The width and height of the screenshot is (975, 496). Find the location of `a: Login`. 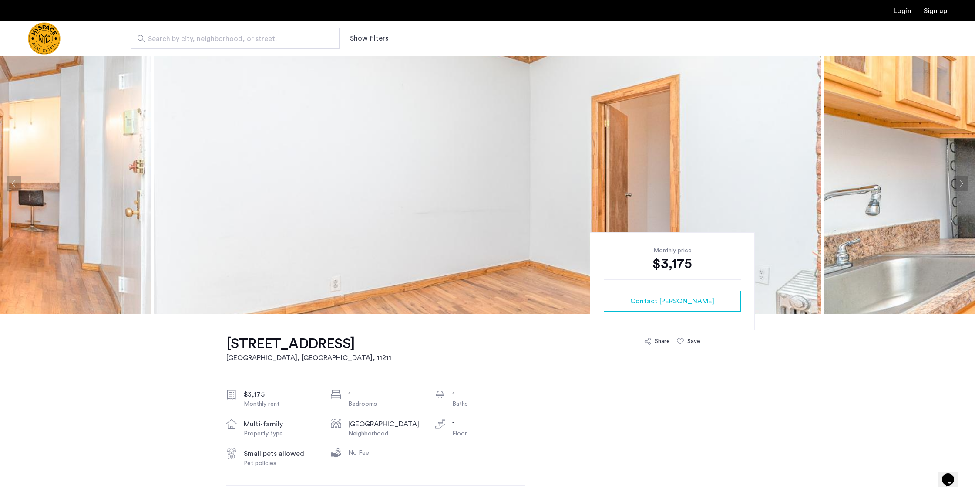

a: Login is located at coordinates (903, 11).